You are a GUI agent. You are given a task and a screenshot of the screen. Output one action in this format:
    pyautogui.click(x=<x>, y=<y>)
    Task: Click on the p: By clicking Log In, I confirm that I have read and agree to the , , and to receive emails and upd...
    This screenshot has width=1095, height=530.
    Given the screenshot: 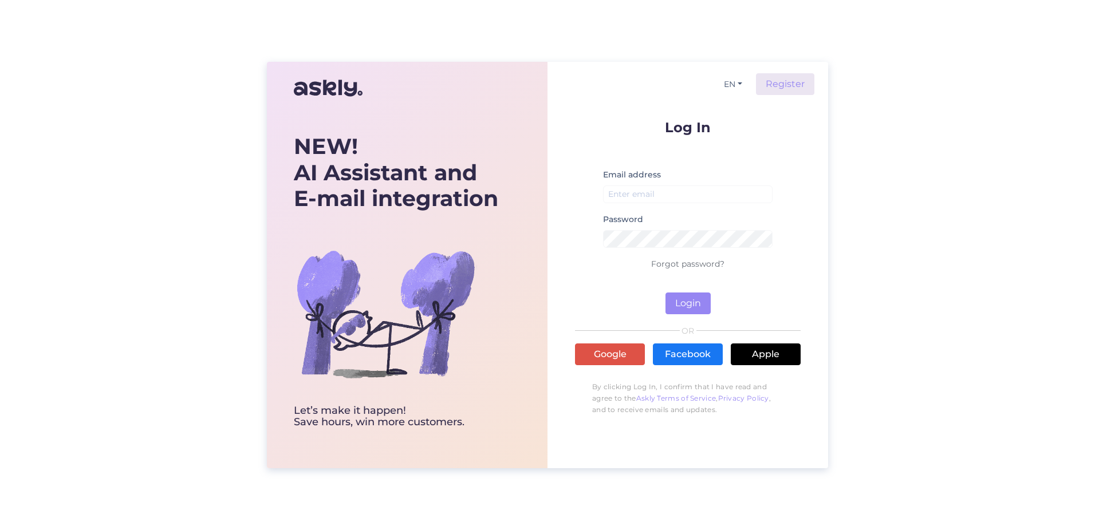 What is the action you would take?
    pyautogui.click(x=688, y=399)
    